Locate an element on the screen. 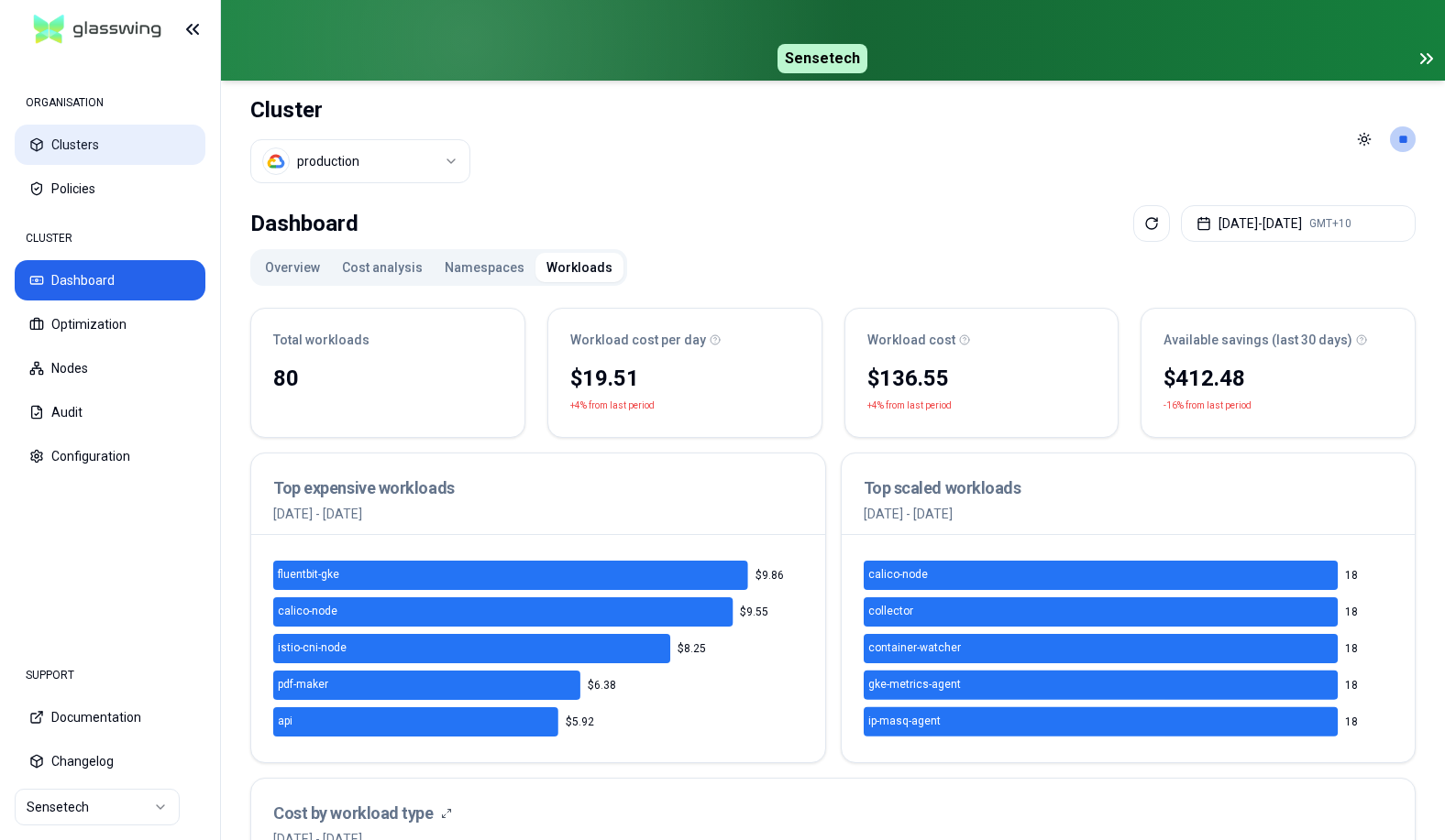 This screenshot has height=840, width=1445. button: Dashboard is located at coordinates (110, 280).